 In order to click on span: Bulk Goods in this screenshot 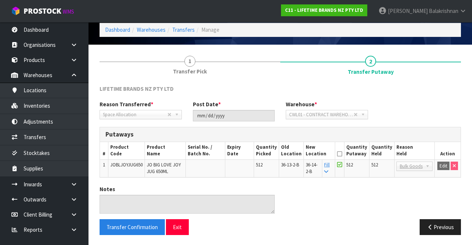, I will do `click(412, 166)`.